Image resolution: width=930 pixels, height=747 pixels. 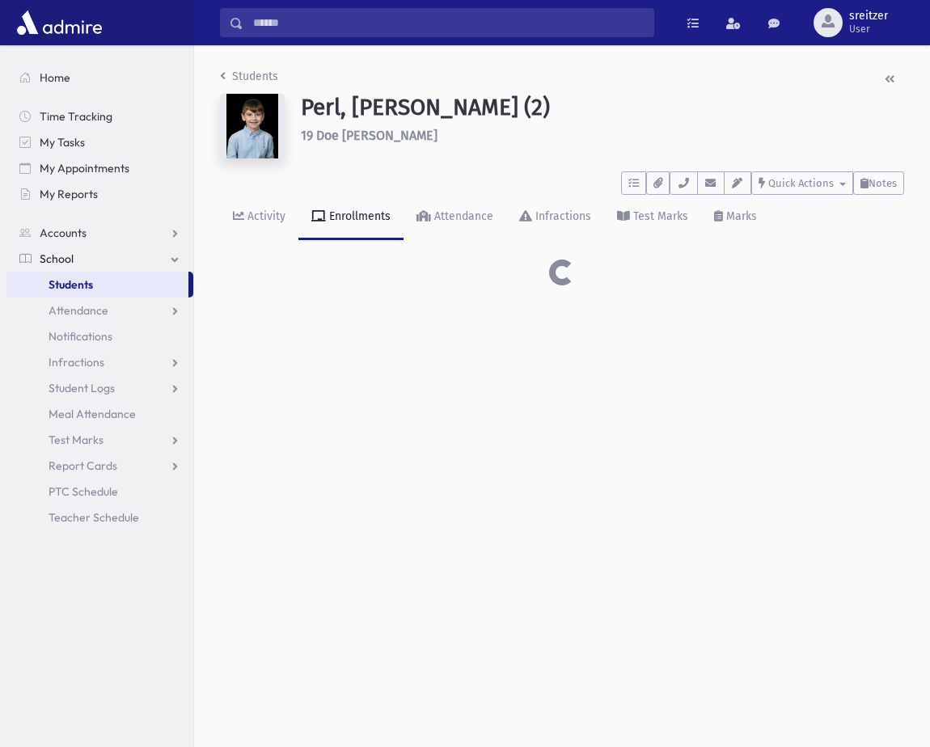 What do you see at coordinates (94, 517) in the screenshot?
I see `span: Teacher Schedule` at bounding box center [94, 517].